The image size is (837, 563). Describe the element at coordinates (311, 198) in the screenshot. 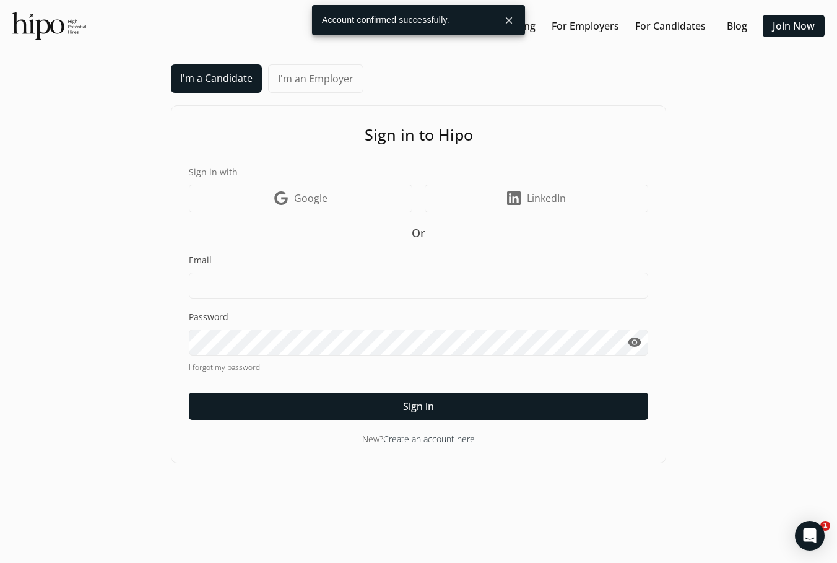

I see `span: Google` at that location.